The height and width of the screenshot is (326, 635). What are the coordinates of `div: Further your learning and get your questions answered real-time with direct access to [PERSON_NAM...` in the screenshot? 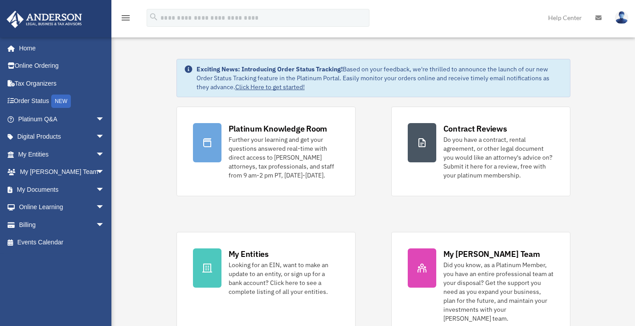 It's located at (284, 157).